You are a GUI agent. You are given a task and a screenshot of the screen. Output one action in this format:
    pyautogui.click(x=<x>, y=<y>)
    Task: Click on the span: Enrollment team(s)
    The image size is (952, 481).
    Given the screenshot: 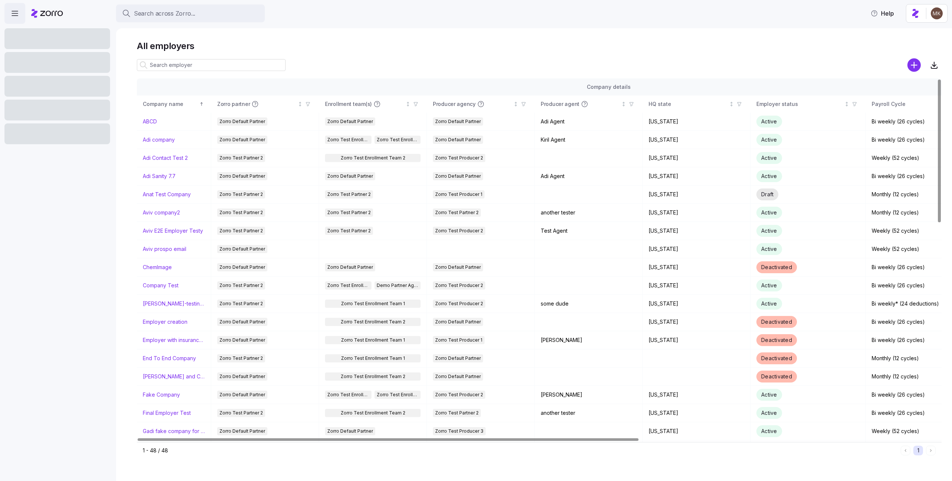 What is the action you would take?
    pyautogui.click(x=348, y=104)
    